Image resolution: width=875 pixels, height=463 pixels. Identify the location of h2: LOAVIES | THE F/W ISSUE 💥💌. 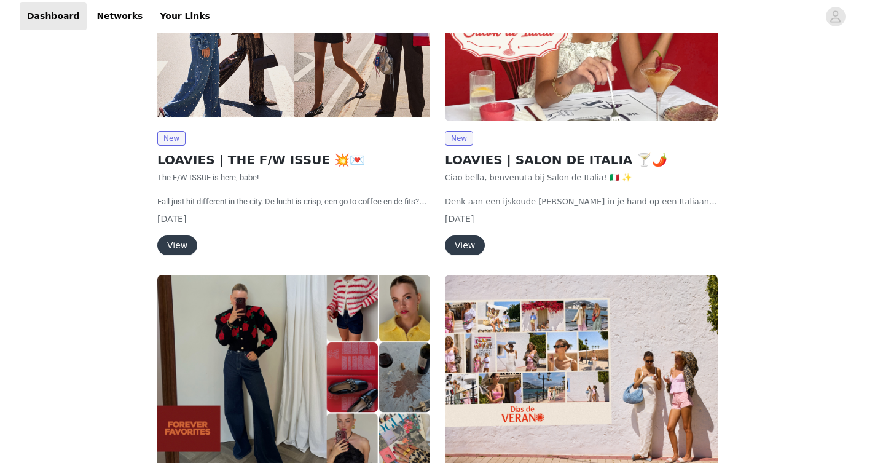
(294, 160).